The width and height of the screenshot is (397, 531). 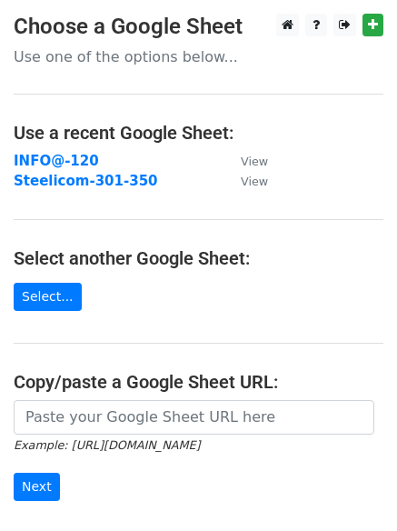 I want to click on a: INFO@-120, so click(x=56, y=161).